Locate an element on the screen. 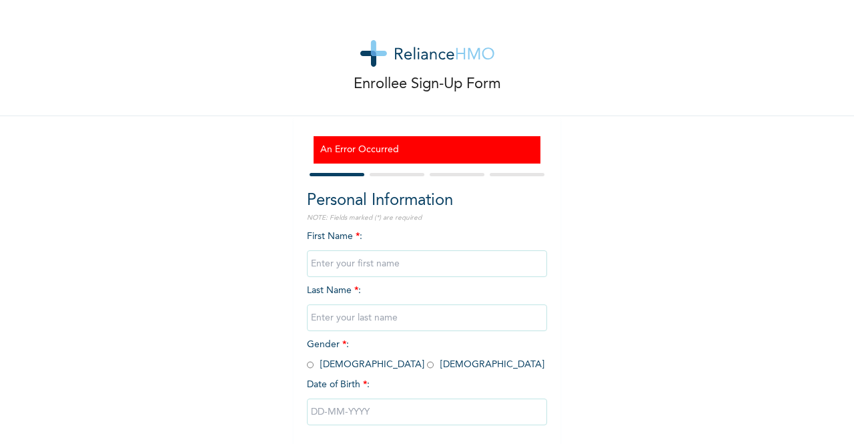  span: First Name : is located at coordinates (427, 250).